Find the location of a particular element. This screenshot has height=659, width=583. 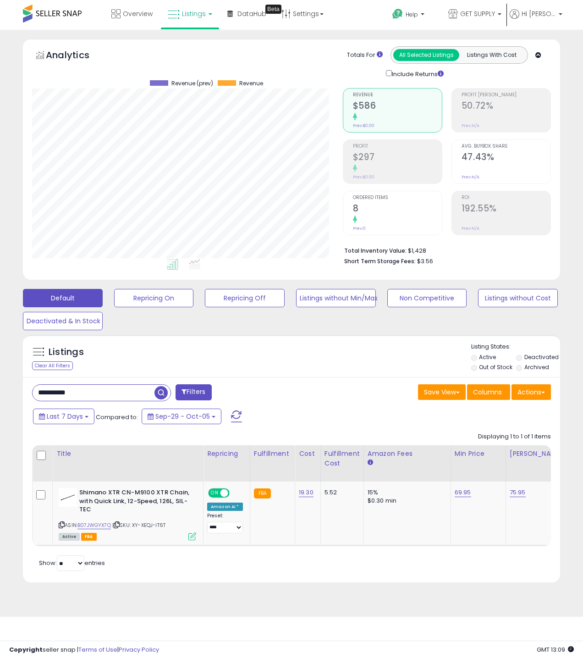

span: Sep-29 - Oct-05 is located at coordinates (183, 416).